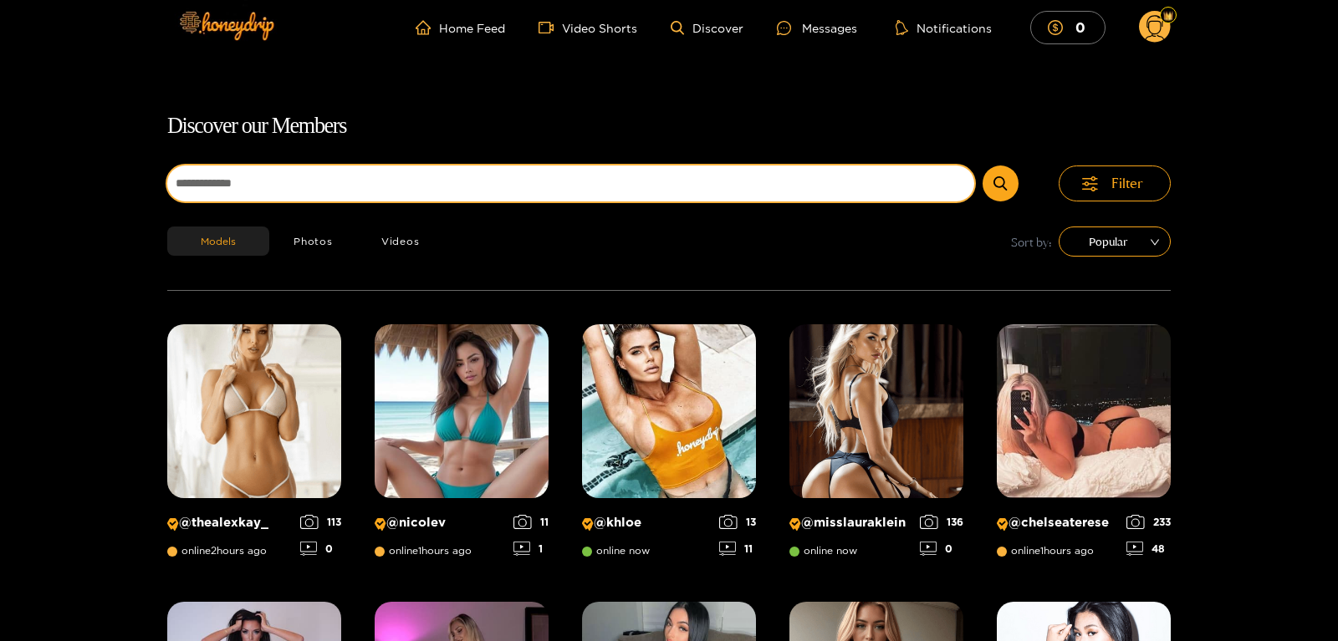  Describe the element at coordinates (1148, 522) in the screenshot. I see `div: 233` at that location.